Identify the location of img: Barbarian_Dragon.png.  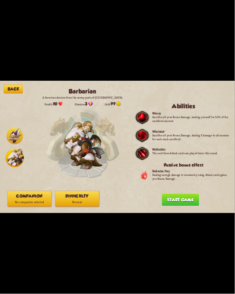
(84, 145).